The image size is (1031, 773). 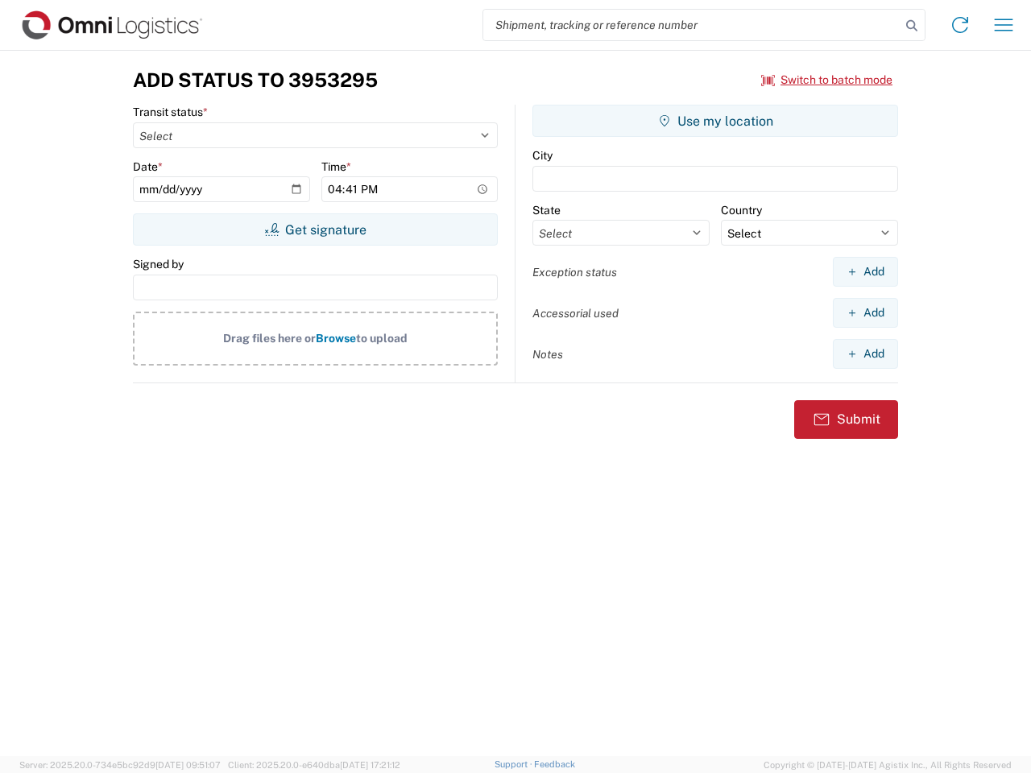 What do you see at coordinates (846, 420) in the screenshot?
I see `button: Submit` at bounding box center [846, 420].